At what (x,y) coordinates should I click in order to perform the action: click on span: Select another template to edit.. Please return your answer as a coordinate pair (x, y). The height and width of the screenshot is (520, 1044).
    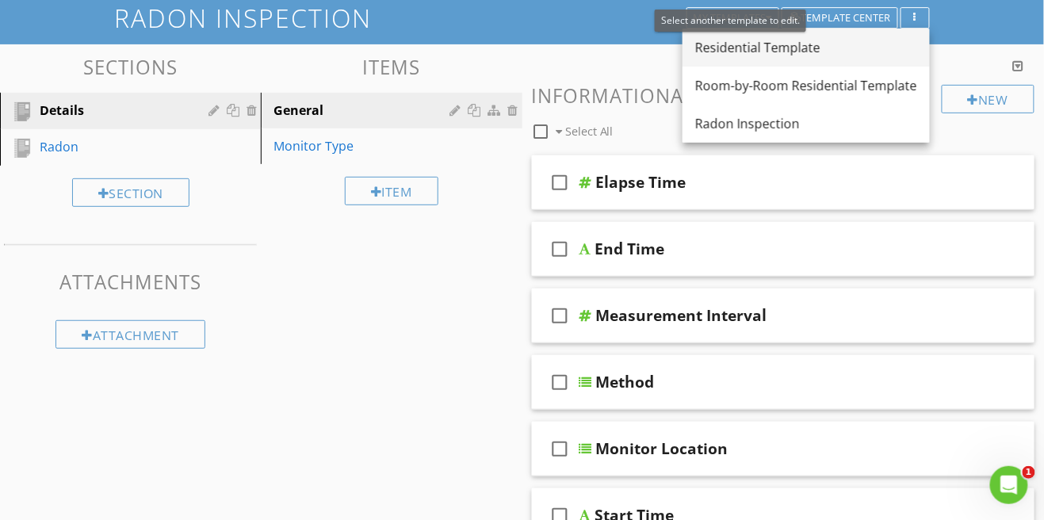
    Looking at the image, I should click on (730, 20).